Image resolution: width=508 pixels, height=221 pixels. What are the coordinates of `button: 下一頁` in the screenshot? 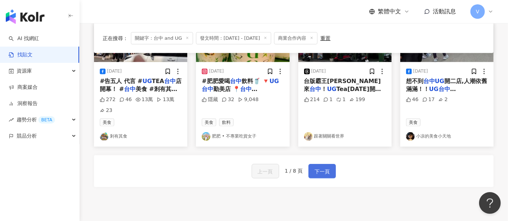 It's located at (322, 171).